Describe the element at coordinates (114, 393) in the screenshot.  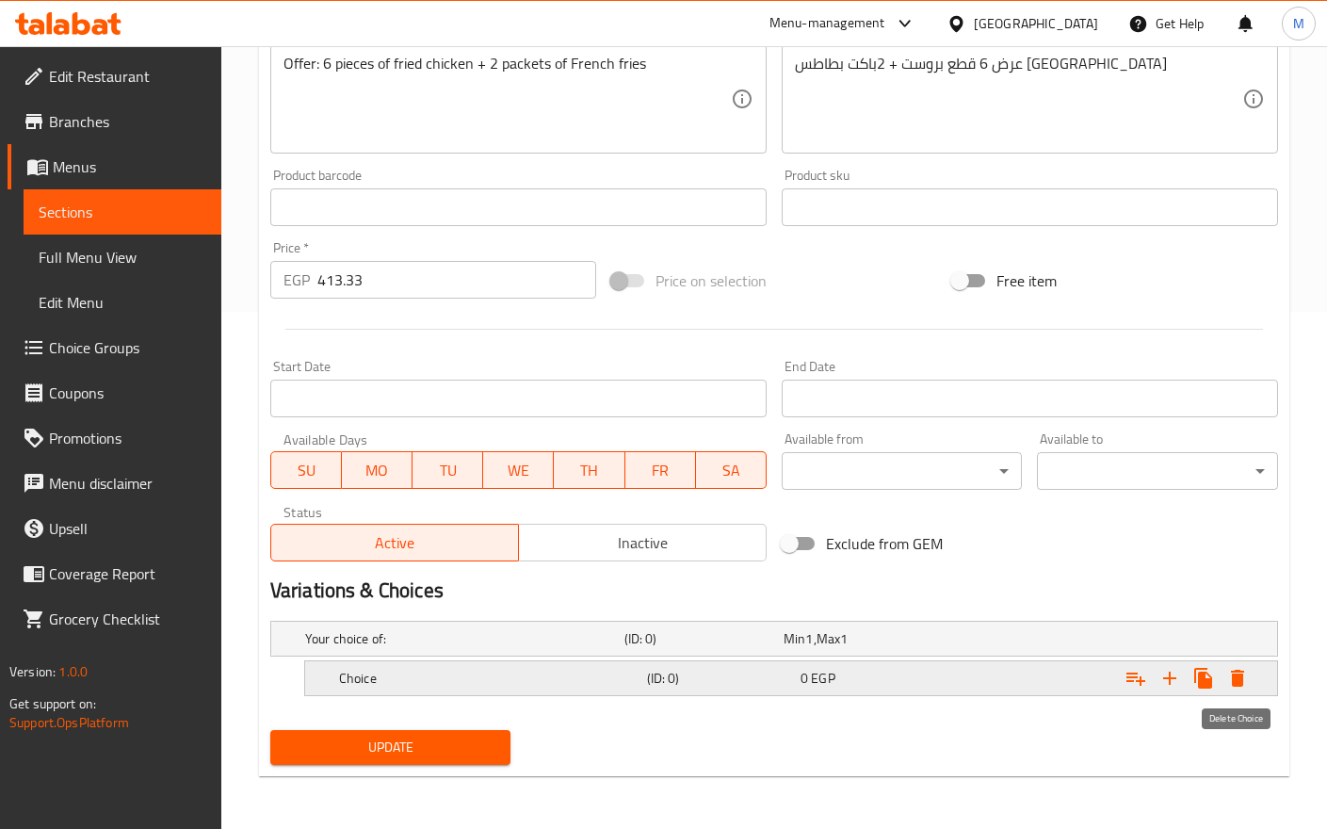
I see `a: Coupons` at that location.